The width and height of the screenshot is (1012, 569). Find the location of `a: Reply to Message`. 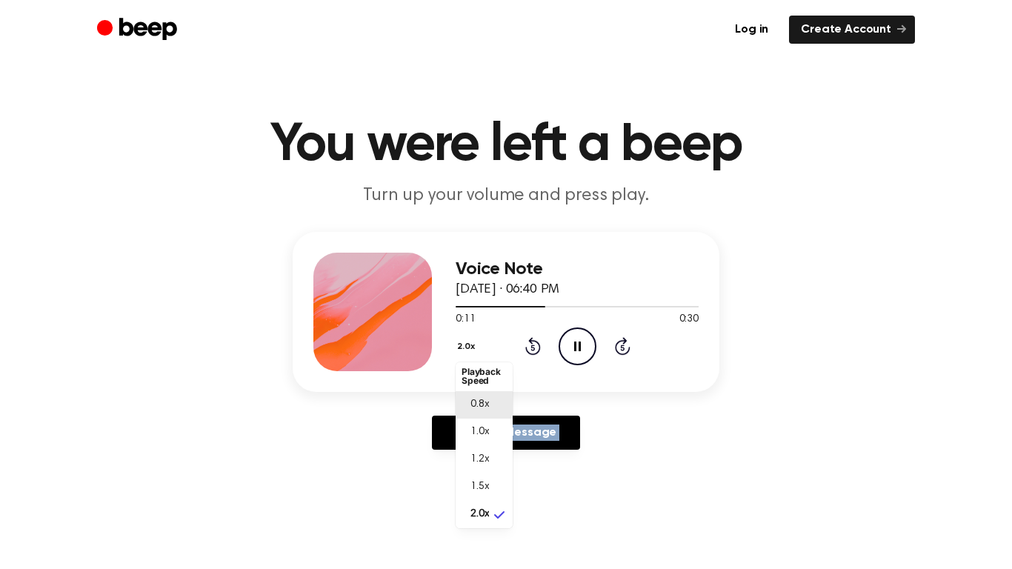

a: Reply to Message is located at coordinates (506, 433).